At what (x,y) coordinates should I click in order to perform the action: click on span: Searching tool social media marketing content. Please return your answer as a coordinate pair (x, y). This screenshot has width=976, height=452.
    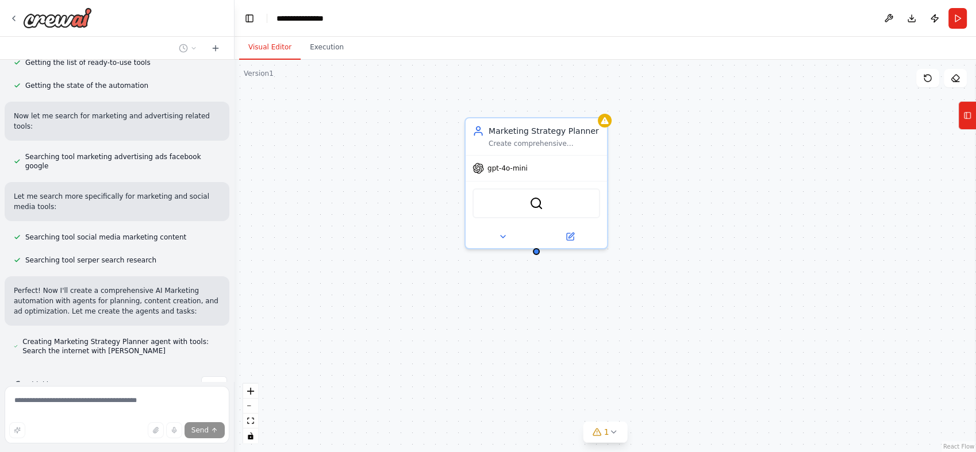
    Looking at the image, I should click on (106, 237).